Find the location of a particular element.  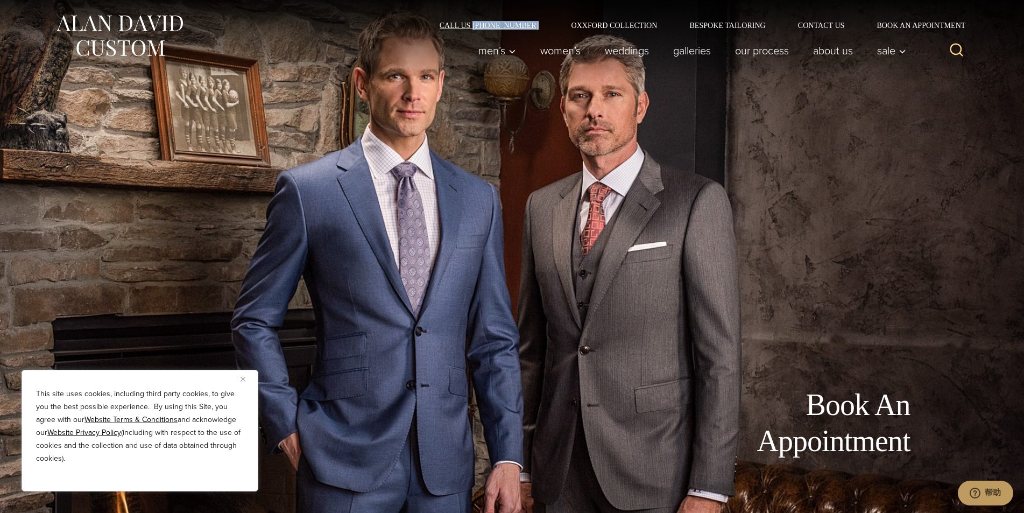

a: Galleries is located at coordinates (692, 51).